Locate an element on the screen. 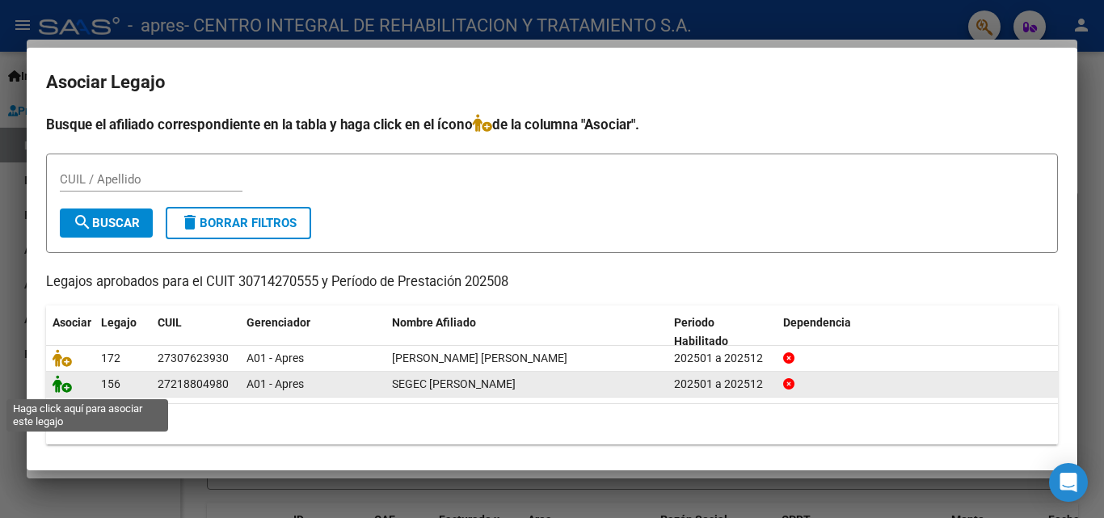 The height and width of the screenshot is (518, 1104). datatable-header-cell: Dependencia is located at coordinates (918, 332).